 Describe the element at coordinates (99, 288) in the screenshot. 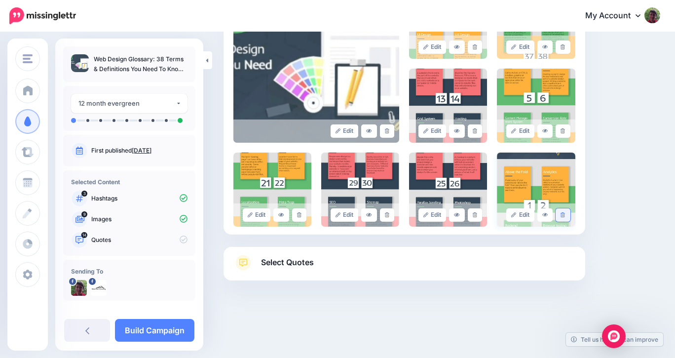

I see `img: 13325471_1194844100573448_5284269354772004872_n-bsa43867.png` at that location.